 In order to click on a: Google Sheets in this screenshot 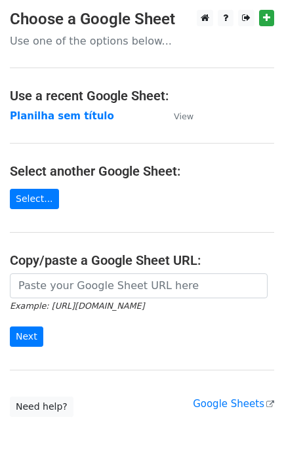, I will do `click(234, 404)`.